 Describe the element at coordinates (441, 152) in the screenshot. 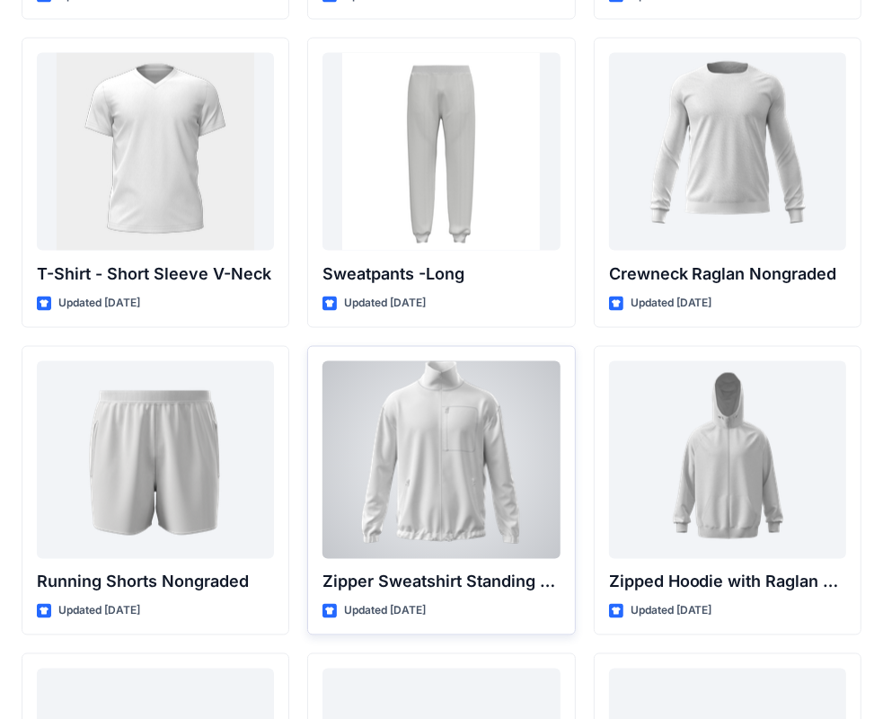

I see `a: Sweatpants -Long` at that location.